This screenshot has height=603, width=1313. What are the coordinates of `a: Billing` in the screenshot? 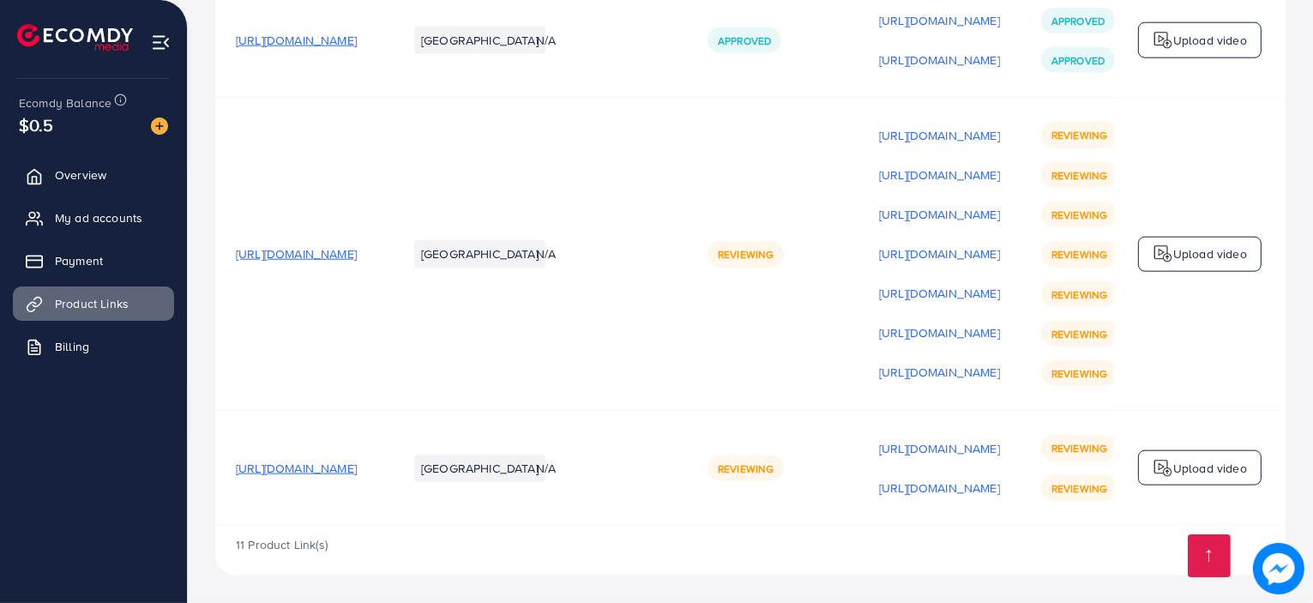 It's located at (93, 346).